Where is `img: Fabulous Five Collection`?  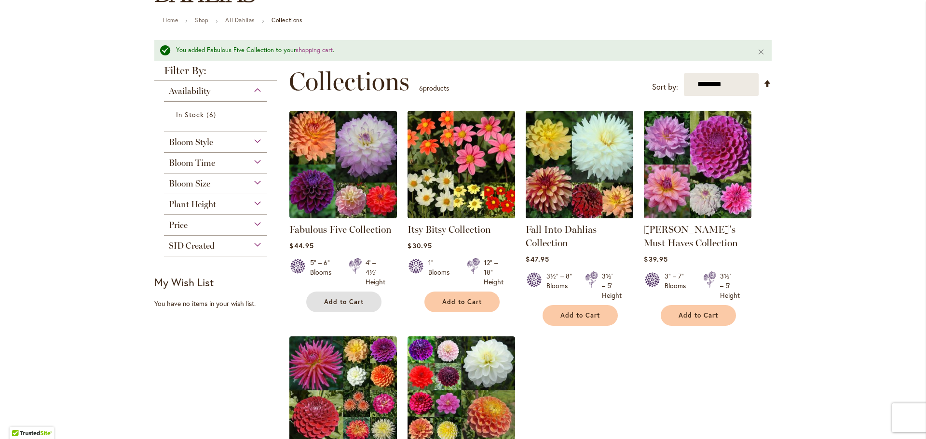
img: Fabulous Five Collection is located at coordinates (343, 164).